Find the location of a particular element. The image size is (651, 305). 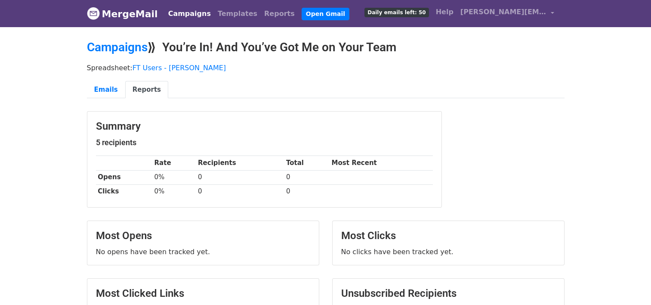

a: Templates is located at coordinates (237, 14).